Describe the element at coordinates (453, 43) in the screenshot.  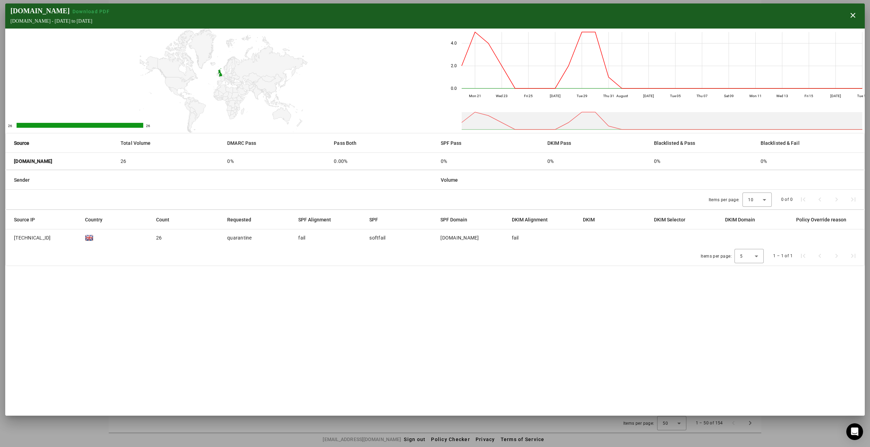
I see `text: 4.0` at that location.